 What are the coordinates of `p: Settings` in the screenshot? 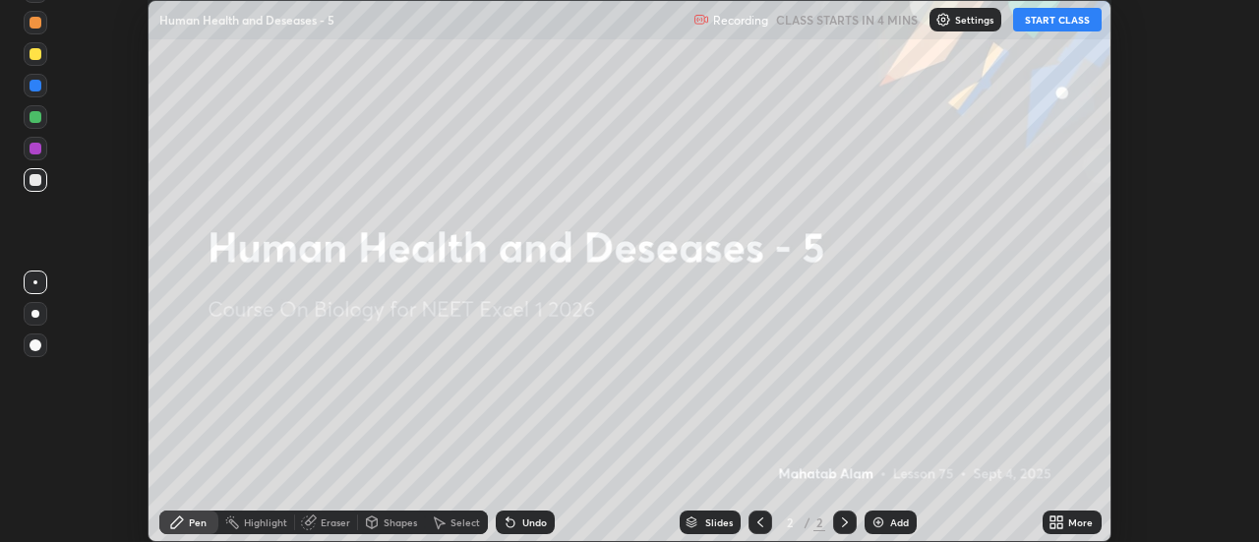 It's located at (974, 20).